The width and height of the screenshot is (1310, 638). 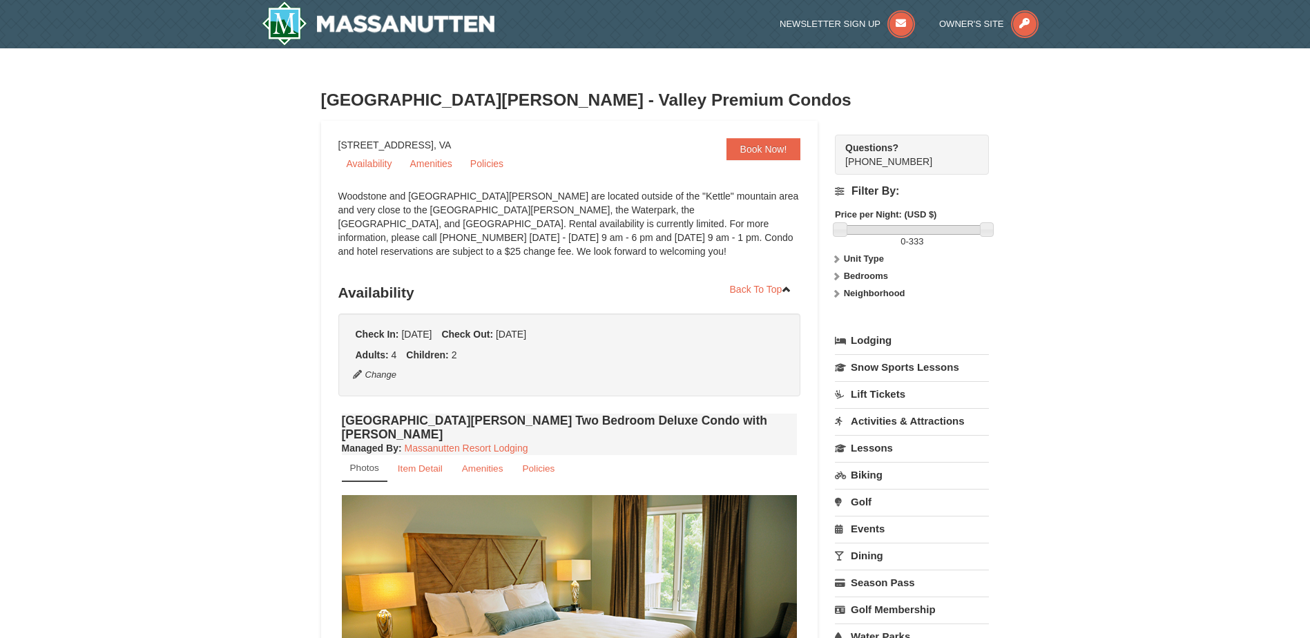 I want to click on strong: Bedrooms, so click(x=866, y=276).